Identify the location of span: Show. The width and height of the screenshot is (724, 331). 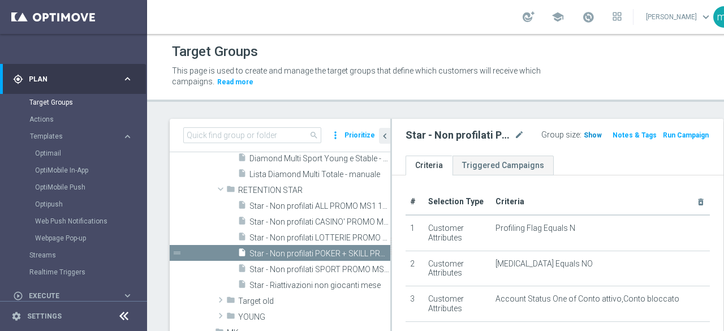
(593, 135).